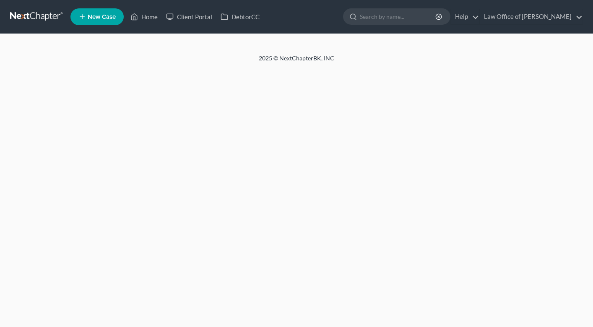 Image resolution: width=593 pixels, height=327 pixels. What do you see at coordinates (102, 17) in the screenshot?
I see `span: New Case` at bounding box center [102, 17].